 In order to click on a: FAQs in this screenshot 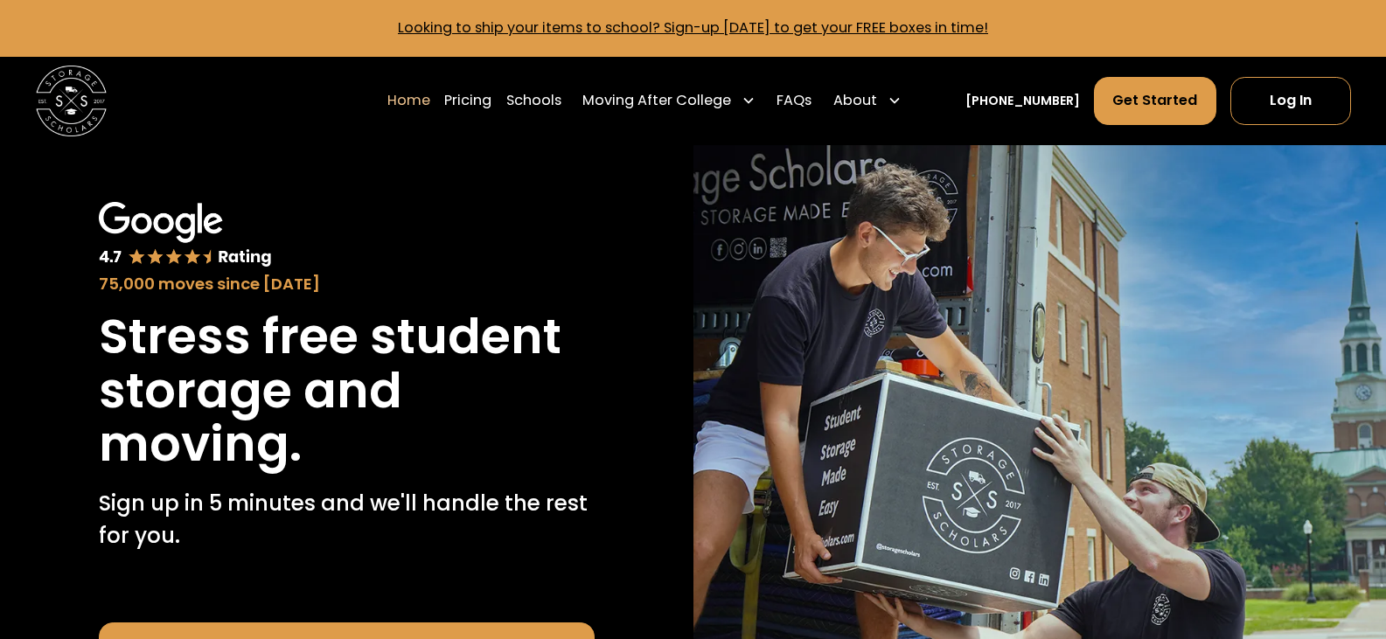, I will do `click(794, 101)`.